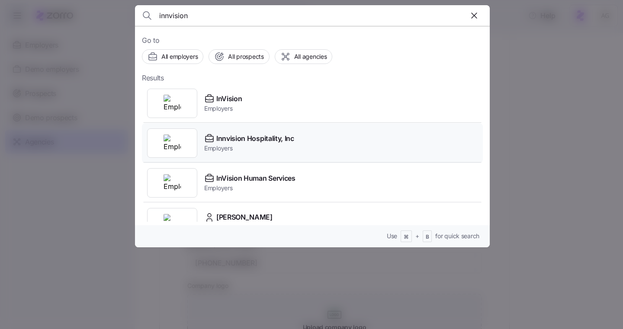  What do you see at coordinates (428, 237) in the screenshot?
I see `span: B` at bounding box center [428, 237].